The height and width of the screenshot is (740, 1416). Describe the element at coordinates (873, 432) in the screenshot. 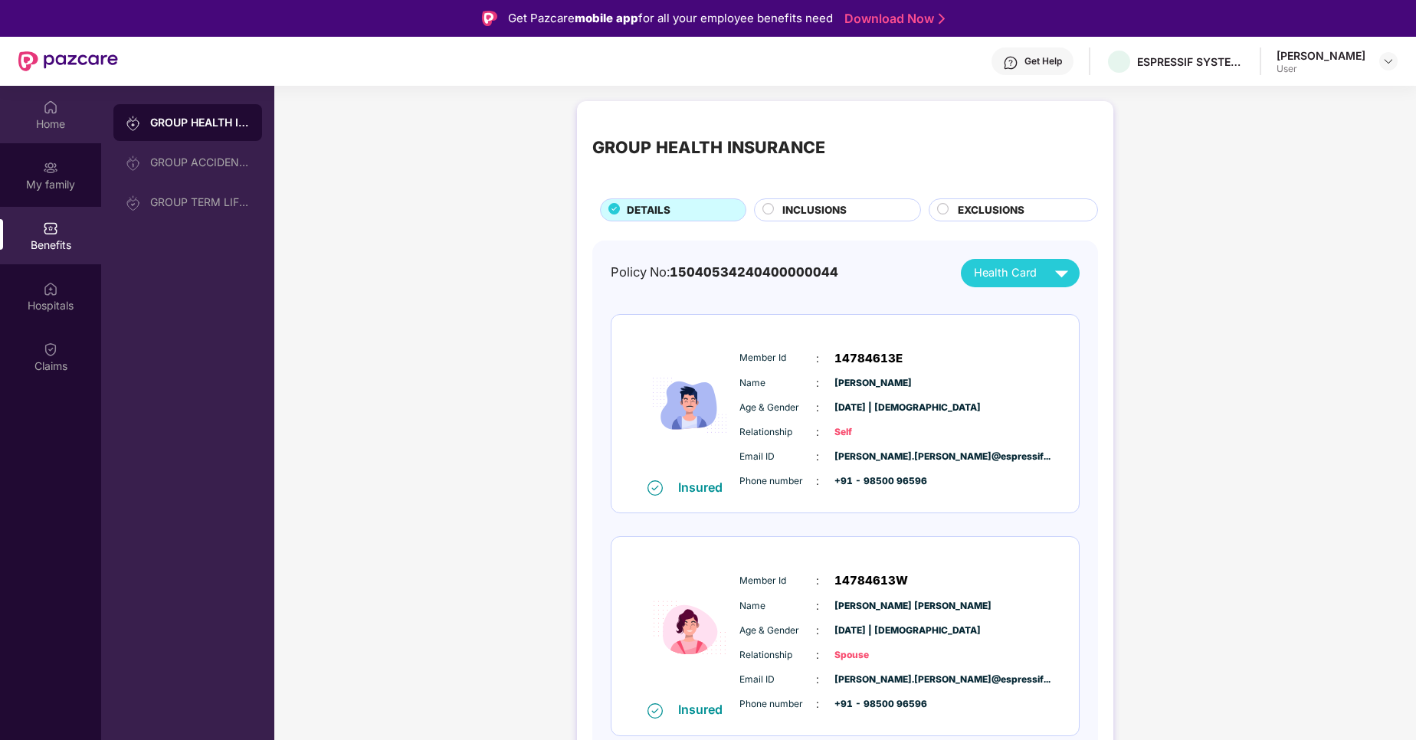

I see `span: Self` at that location.